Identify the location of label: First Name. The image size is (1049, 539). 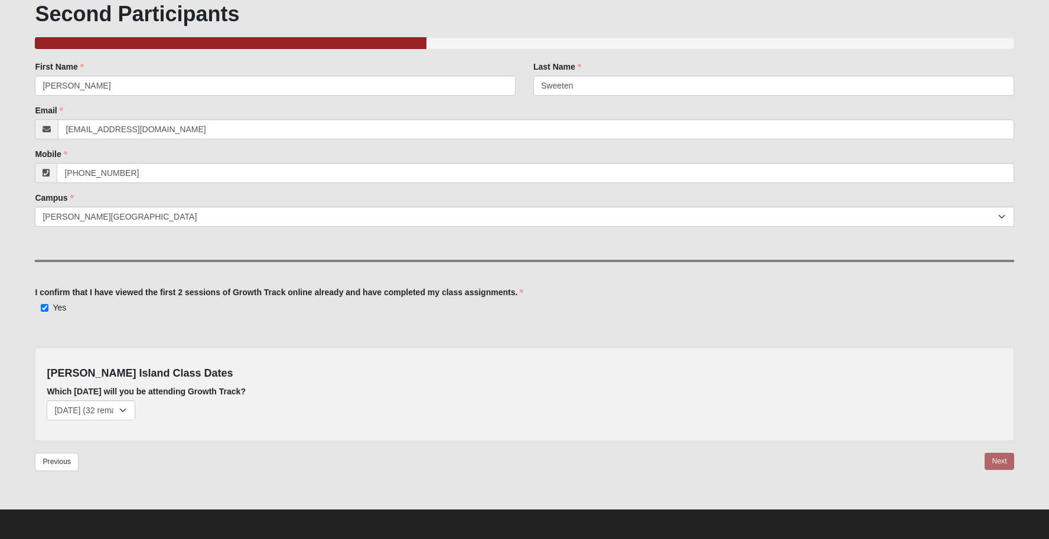
(59, 67).